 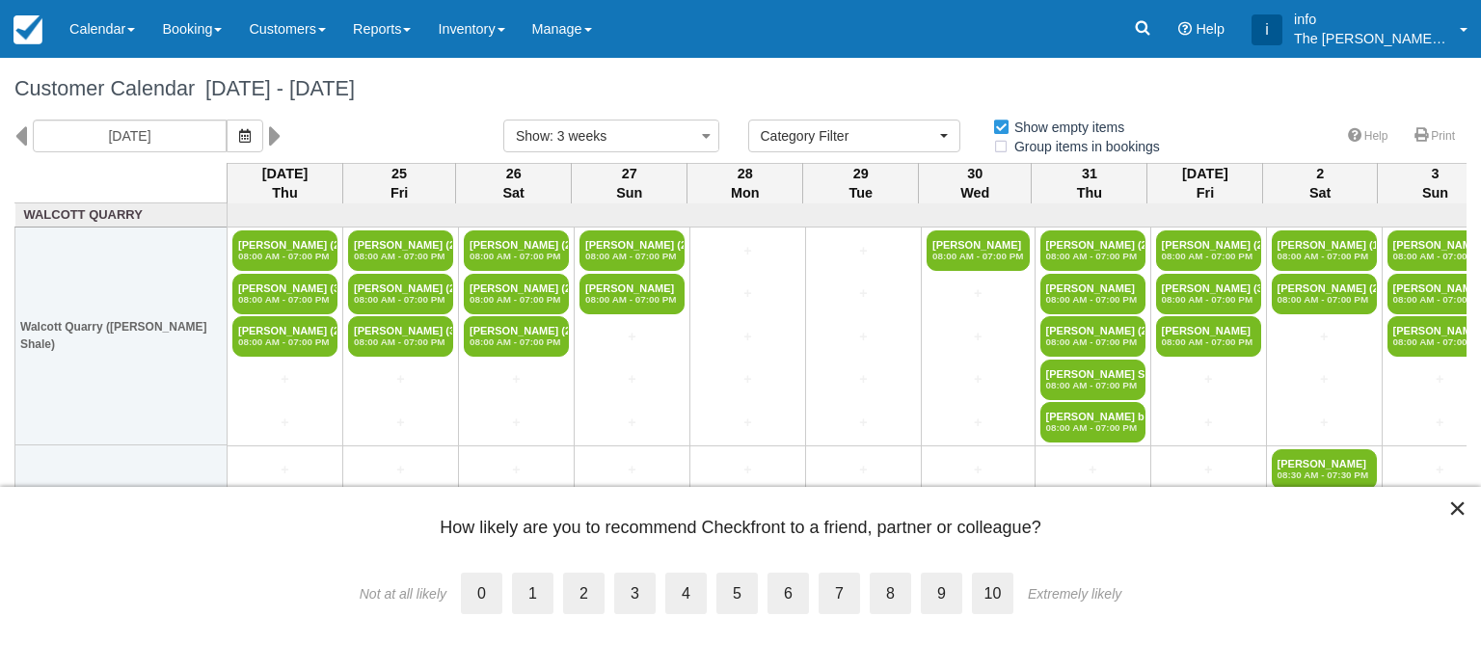 I want to click on span: Show, so click(x=532, y=136).